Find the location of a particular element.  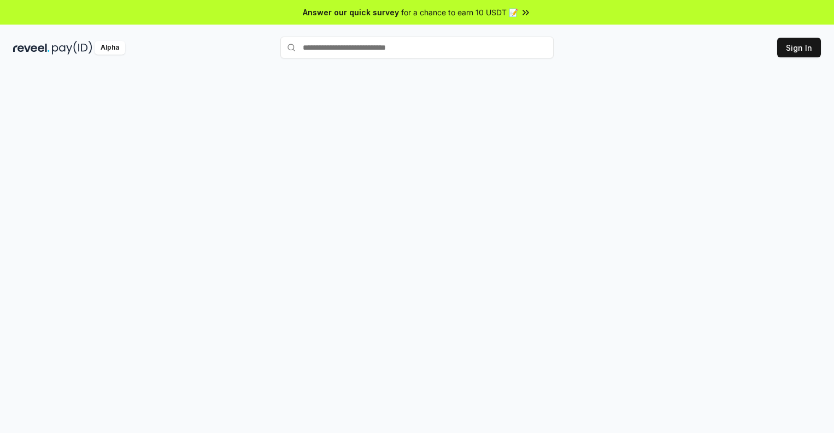

img: pay_id is located at coordinates (72, 48).